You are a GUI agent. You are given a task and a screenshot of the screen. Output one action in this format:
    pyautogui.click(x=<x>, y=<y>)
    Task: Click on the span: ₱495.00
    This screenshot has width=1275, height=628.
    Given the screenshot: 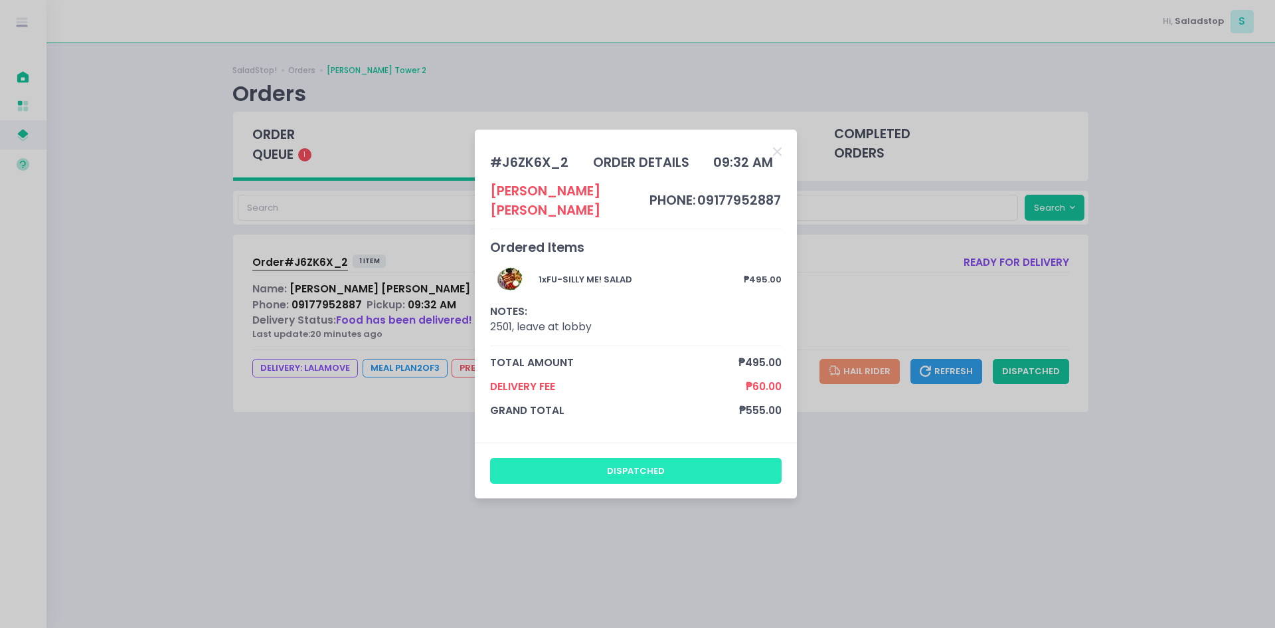 What is the action you would take?
    pyautogui.click(x=760, y=362)
    